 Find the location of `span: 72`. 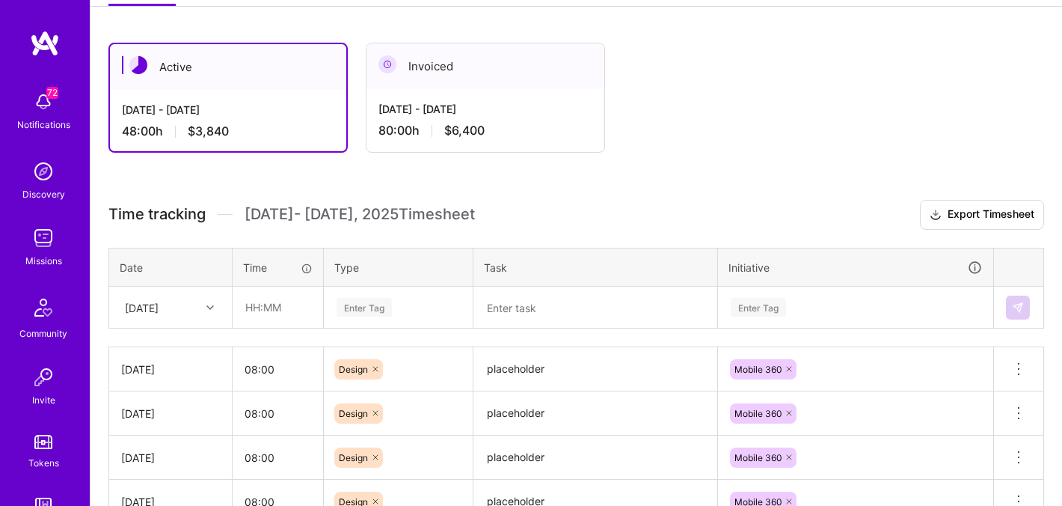

span: 72 is located at coordinates (52, 93).